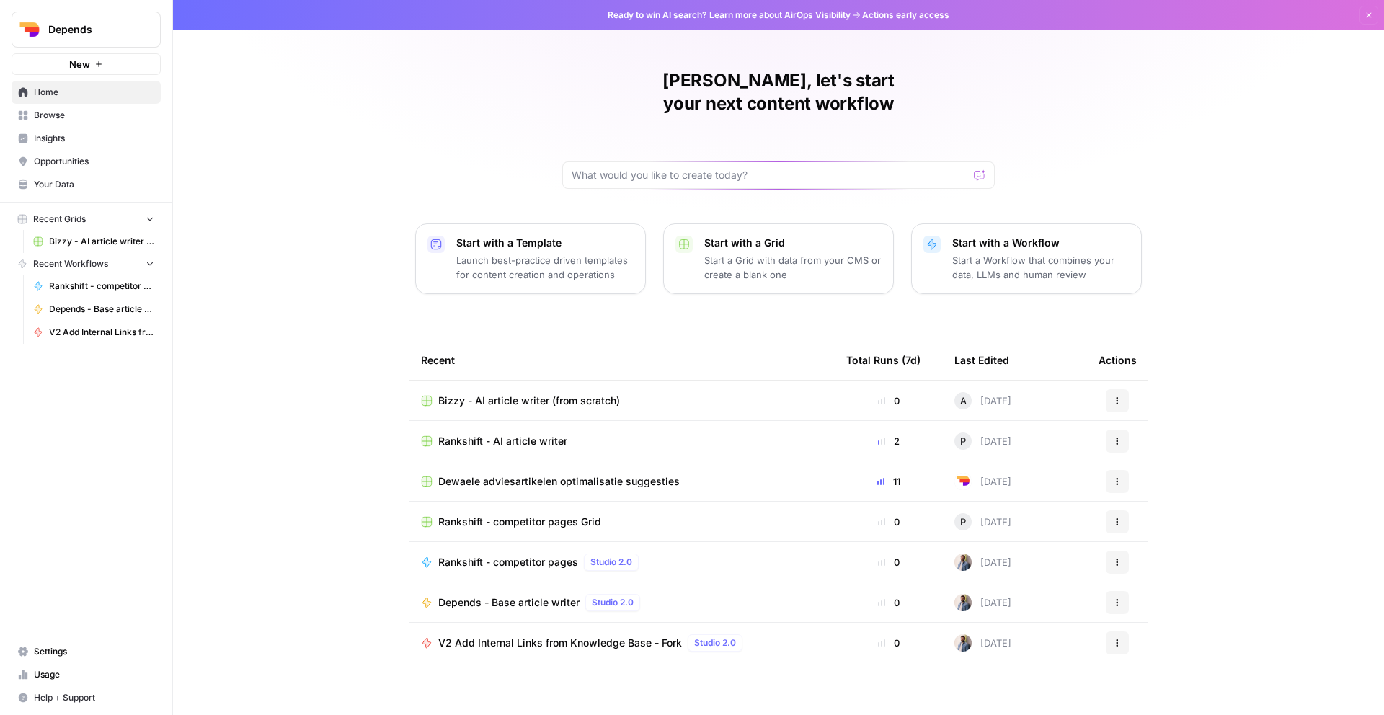  Describe the element at coordinates (86, 698) in the screenshot. I see `button: Help + Support` at that location.